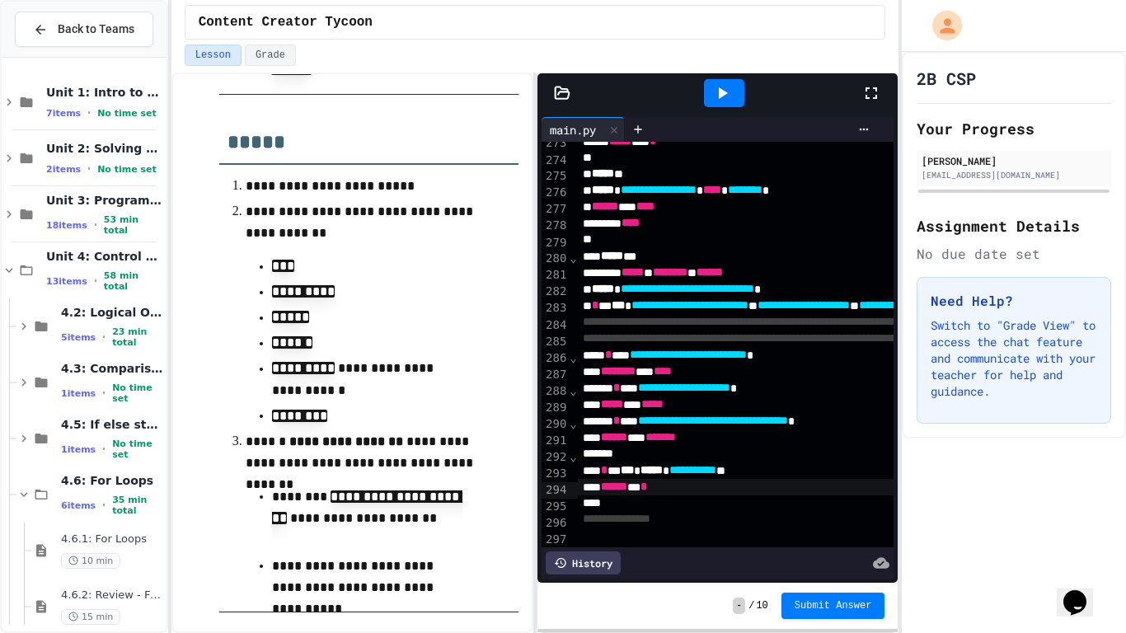 The image size is (1126, 633). Describe the element at coordinates (78, 337) in the screenshot. I see `span: 5 items` at that location.